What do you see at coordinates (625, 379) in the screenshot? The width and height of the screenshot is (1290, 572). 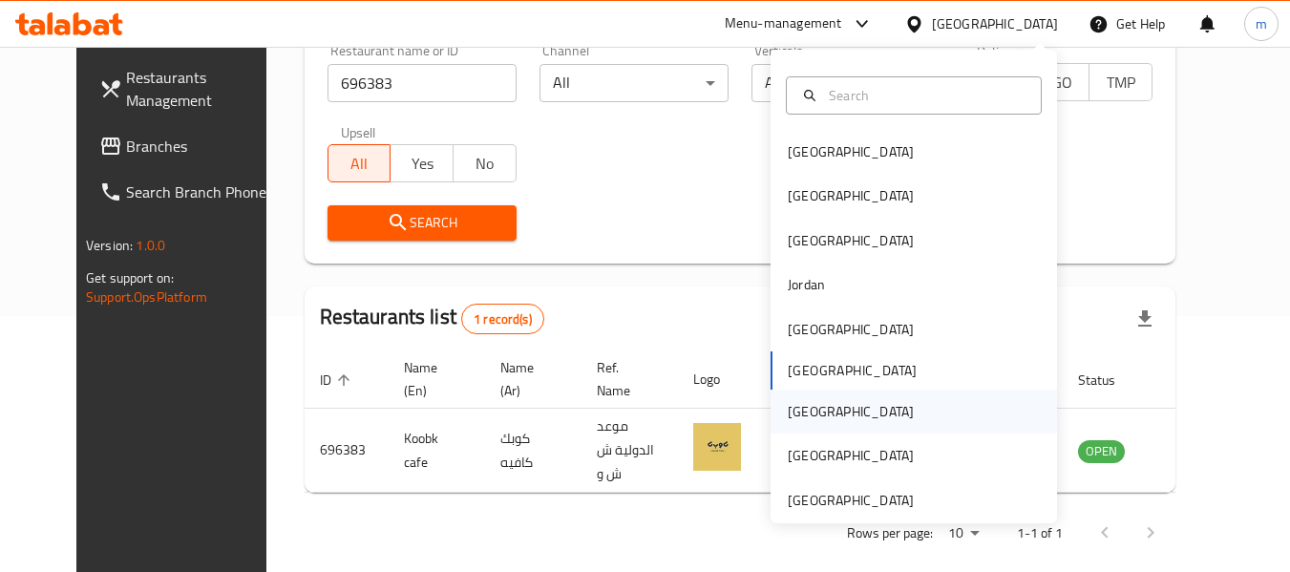 I see `span: Ref. Name` at bounding box center [625, 379].